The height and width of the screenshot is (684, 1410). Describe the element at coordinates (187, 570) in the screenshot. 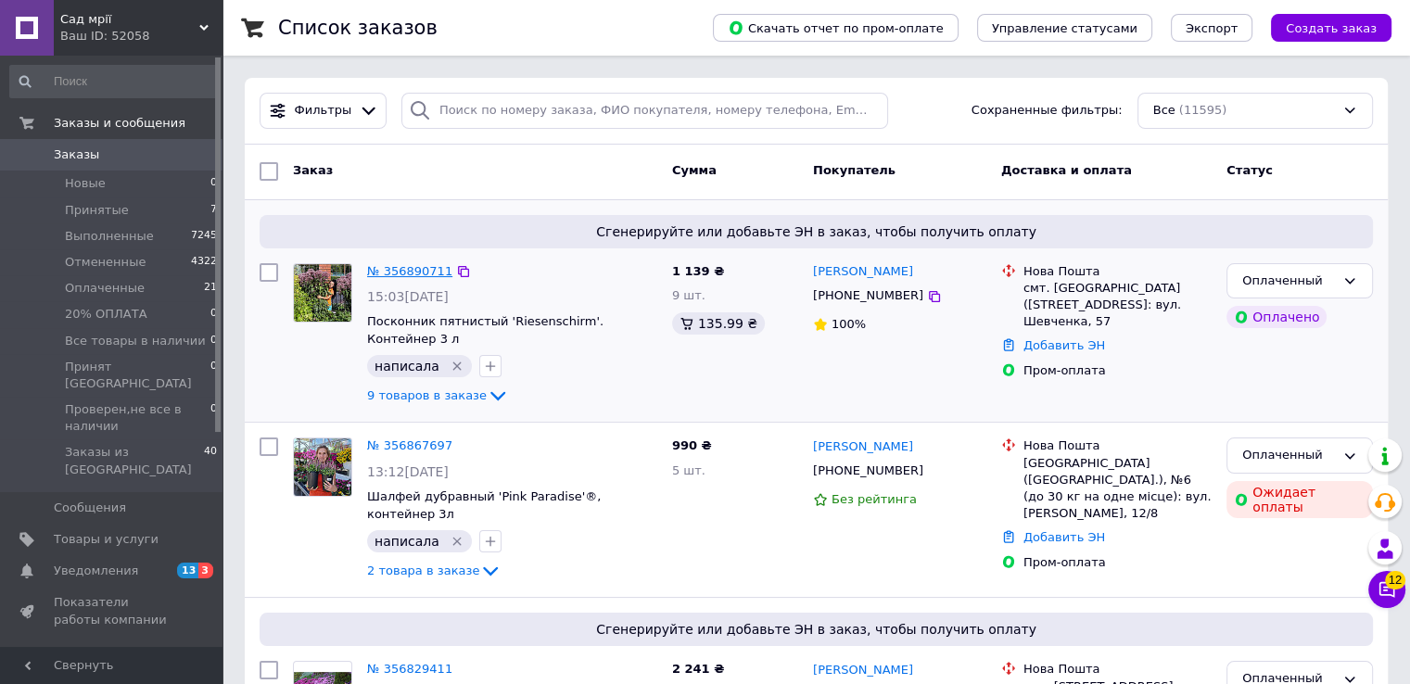

I see `span: 13` at that location.